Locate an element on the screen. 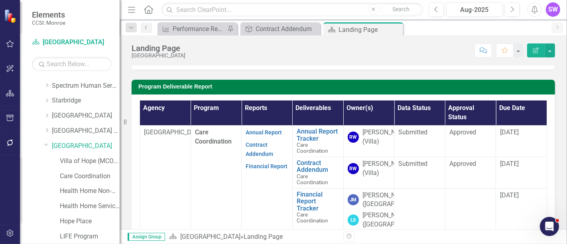  button: SW is located at coordinates (553, 10).